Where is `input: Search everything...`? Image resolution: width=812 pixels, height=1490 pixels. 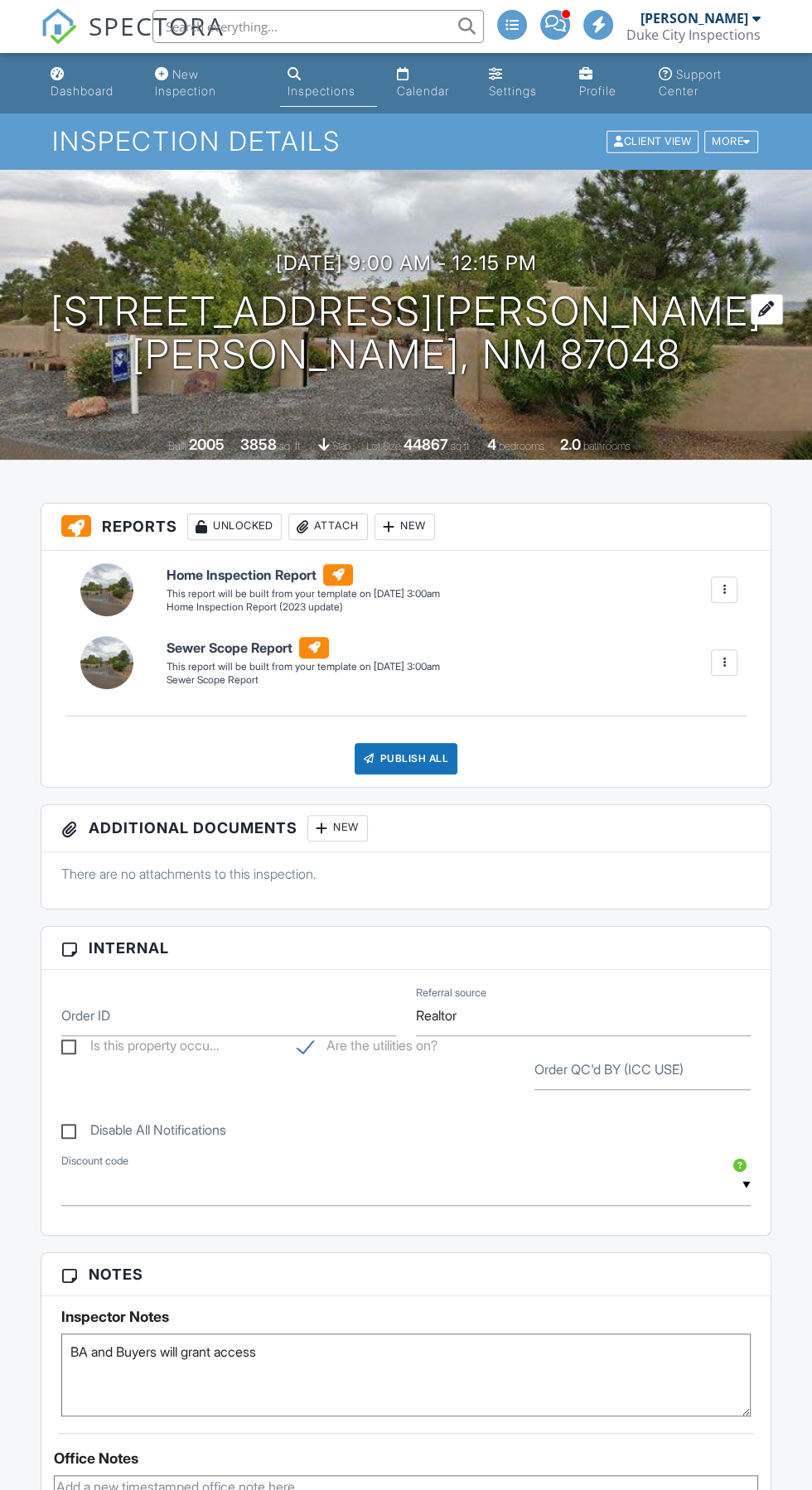
input: Search everything... is located at coordinates (318, 26).